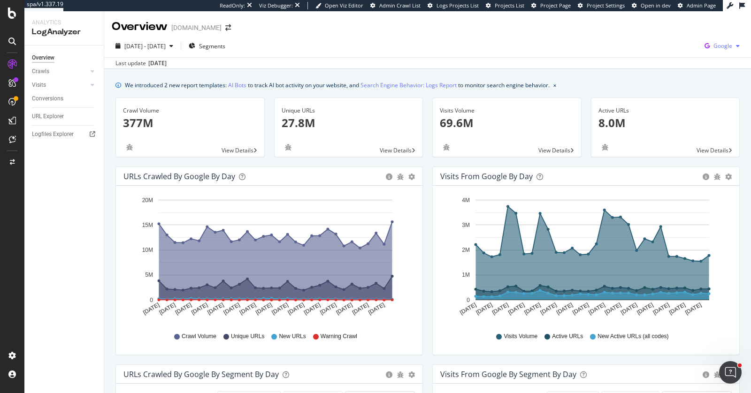 The image size is (751, 393). Describe the element at coordinates (141, 63) in the screenshot. I see `div: Last update` at that location.